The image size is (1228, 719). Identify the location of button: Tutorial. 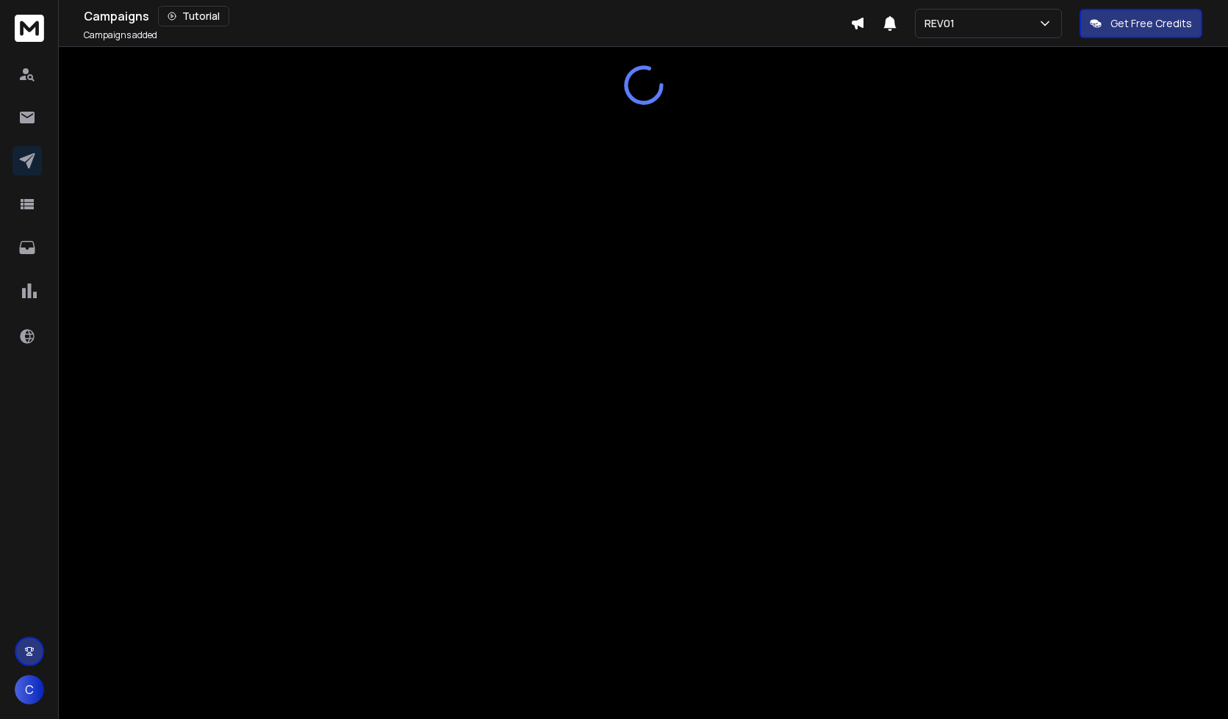
(193, 16).